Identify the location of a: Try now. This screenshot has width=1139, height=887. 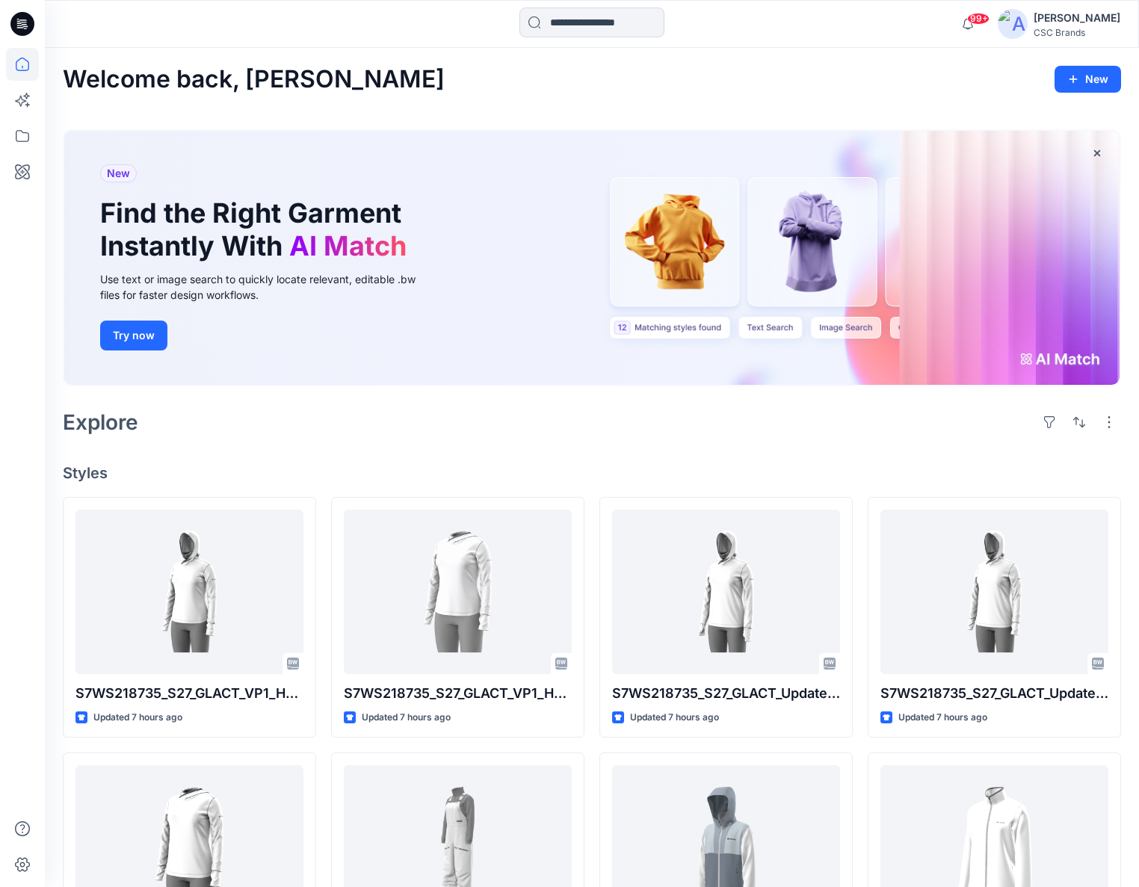
(134, 336).